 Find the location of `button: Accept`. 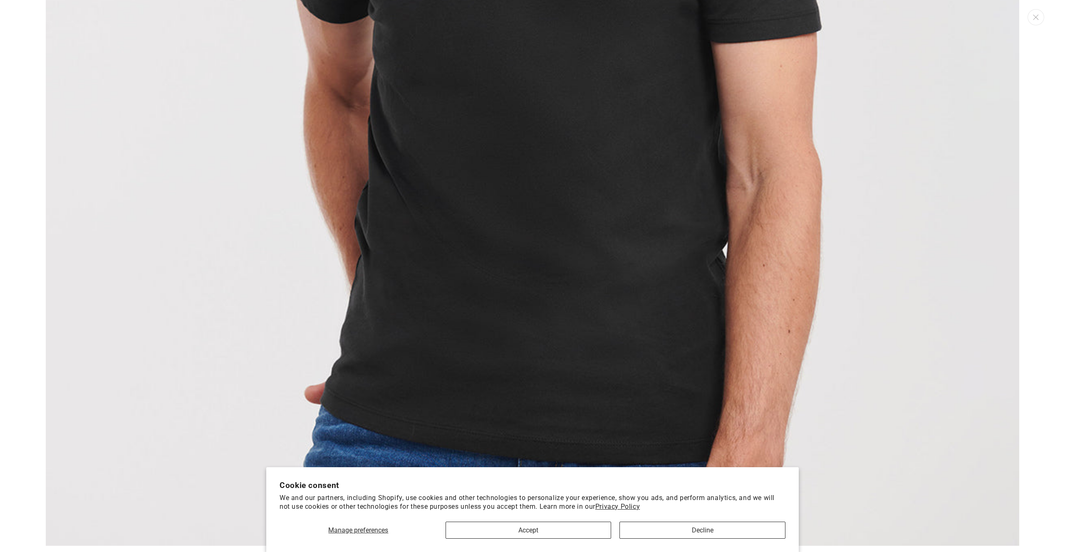

button: Accept is located at coordinates (528, 530).